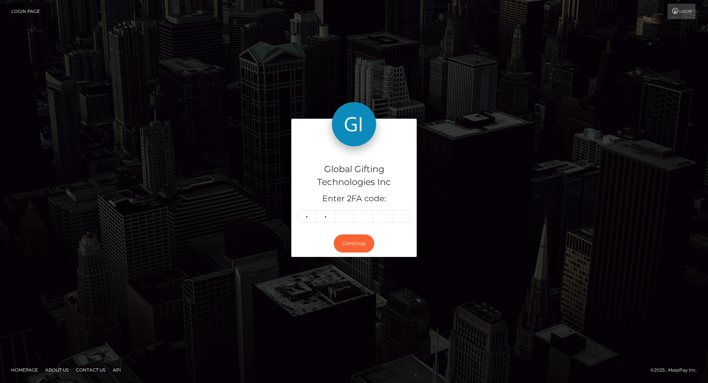  What do you see at coordinates (24, 370) in the screenshot?
I see `a: Homepage` at bounding box center [24, 370].